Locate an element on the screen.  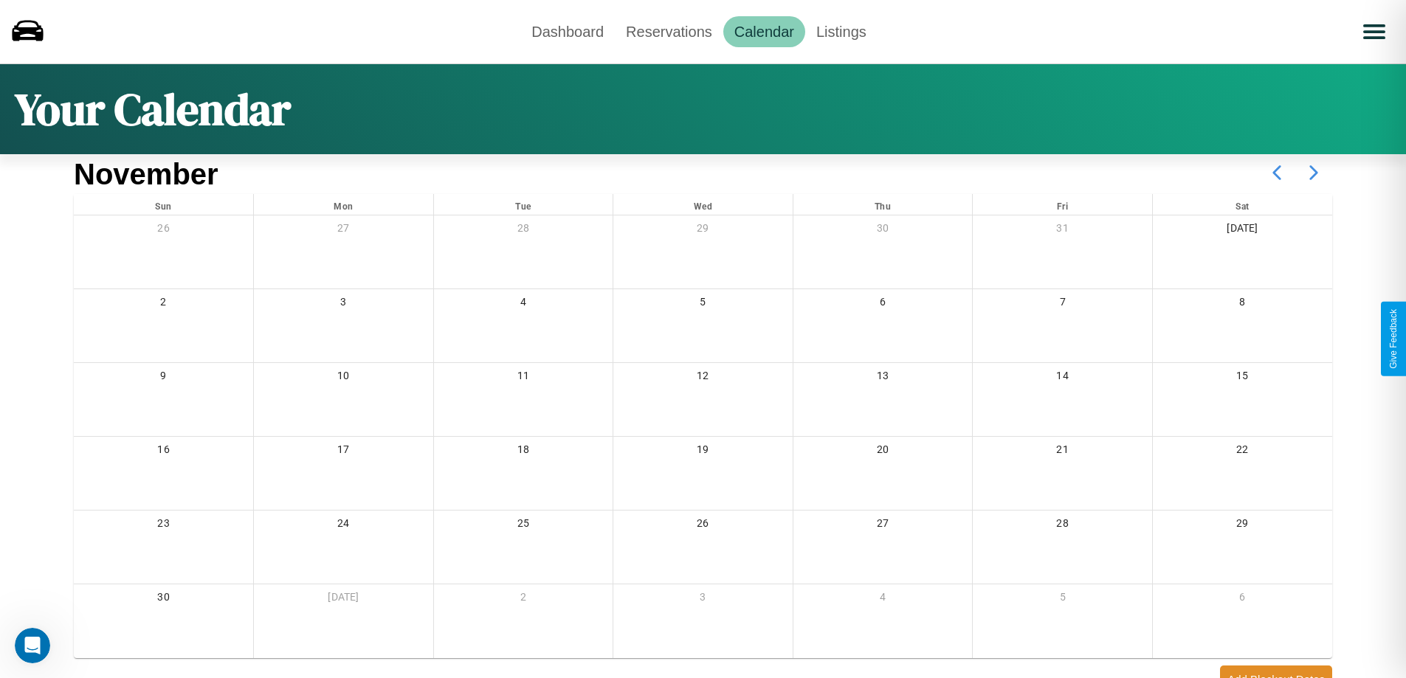
h2: November is located at coordinates (146, 174).